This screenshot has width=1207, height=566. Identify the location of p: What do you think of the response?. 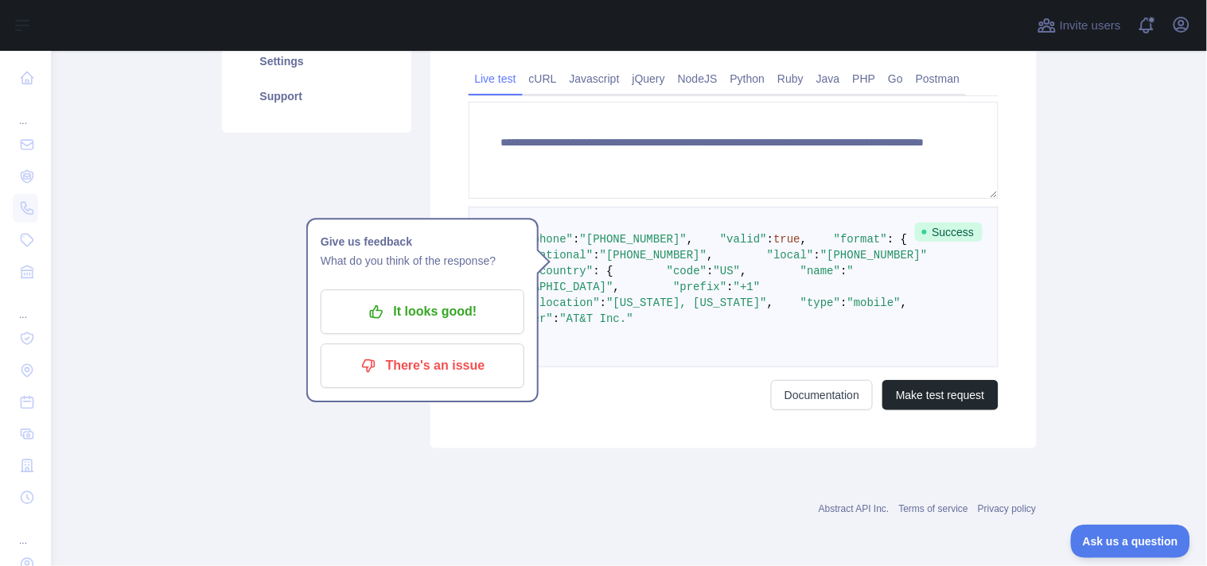
(422, 262).